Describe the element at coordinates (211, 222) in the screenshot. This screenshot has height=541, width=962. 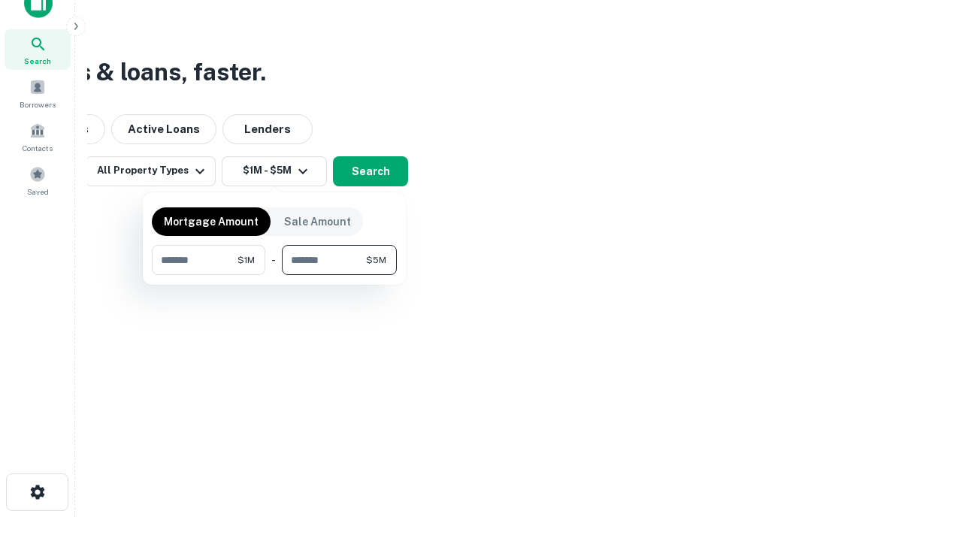
I see `p: Mortgage Amount` at that location.